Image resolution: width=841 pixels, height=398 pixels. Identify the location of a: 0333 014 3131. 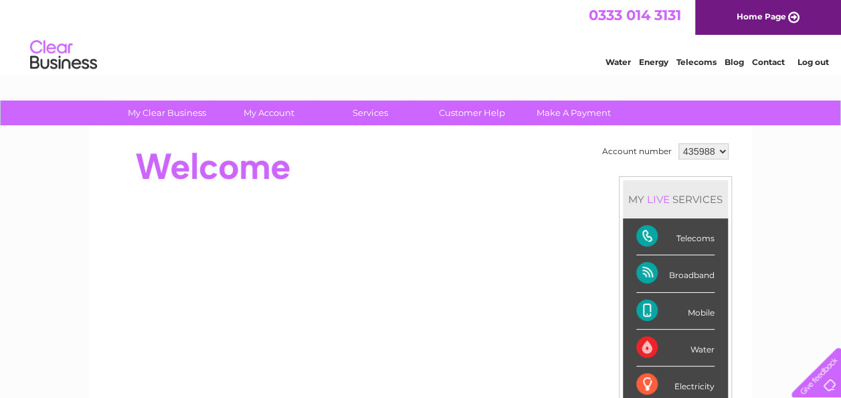
(635, 15).